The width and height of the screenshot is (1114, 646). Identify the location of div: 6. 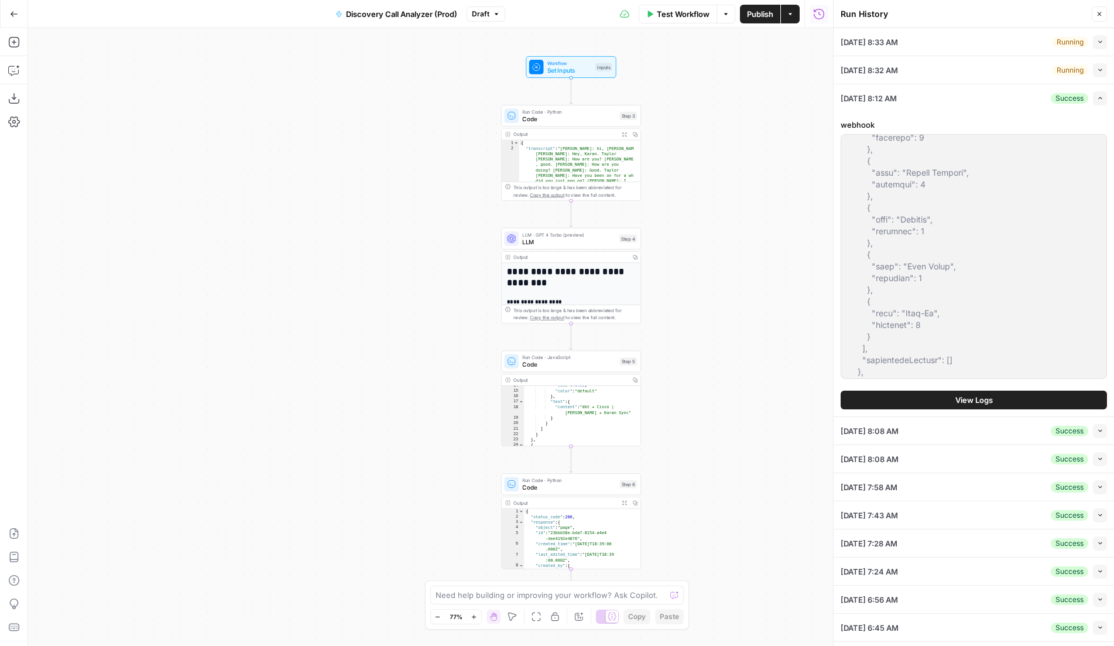
(513, 546).